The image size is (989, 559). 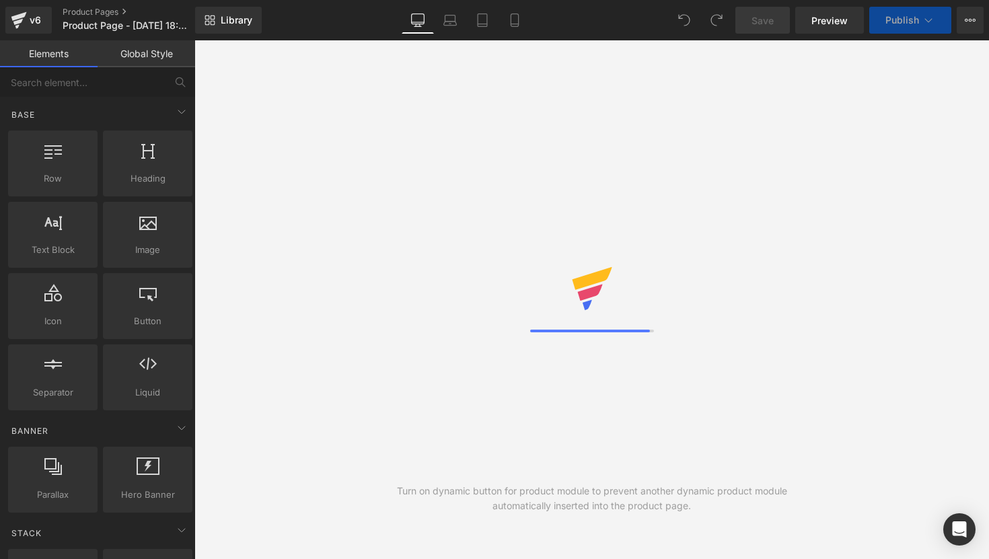 What do you see at coordinates (829, 20) in the screenshot?
I see `span: Preview` at bounding box center [829, 20].